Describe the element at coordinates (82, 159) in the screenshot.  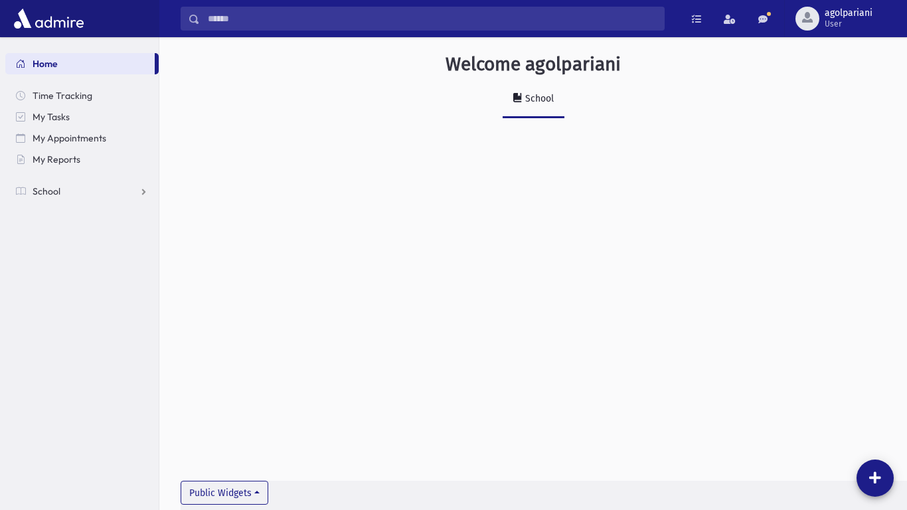
I see `a: My Reports` at that location.